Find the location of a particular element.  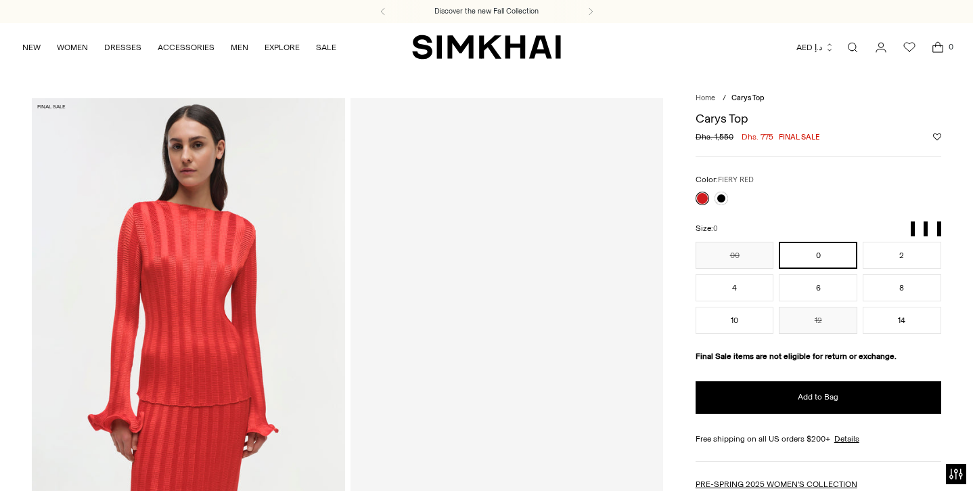

span: Dhs. 775 is located at coordinates (757, 137).